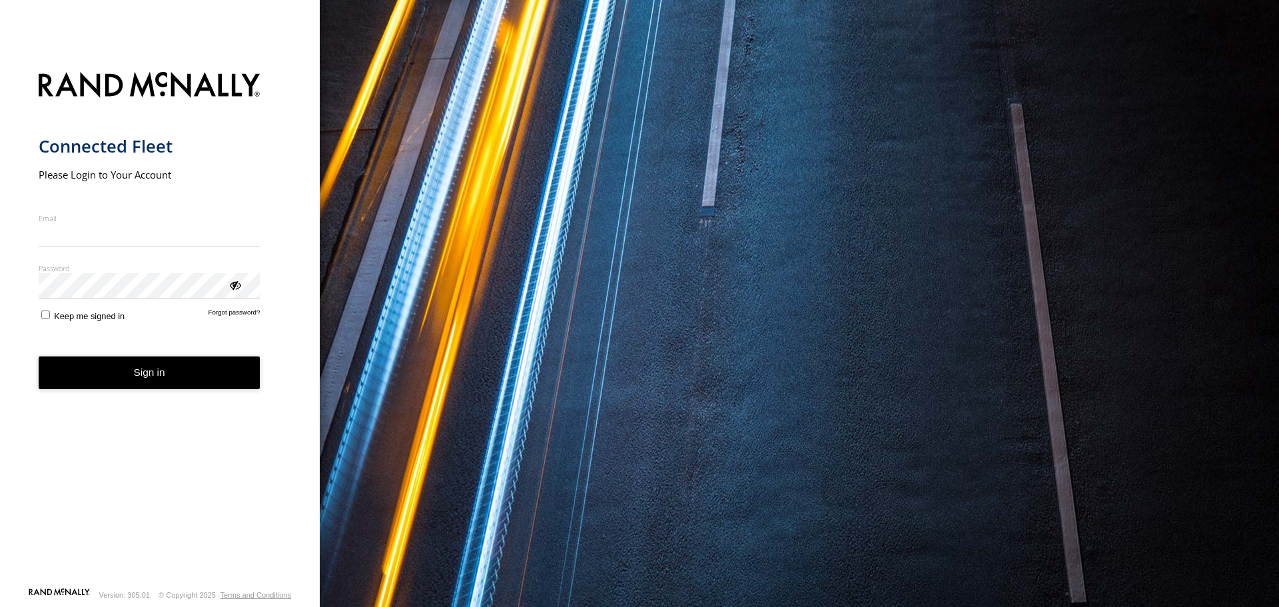  What do you see at coordinates (234, 284) in the screenshot?
I see `div: ViewPassword` at bounding box center [234, 284].